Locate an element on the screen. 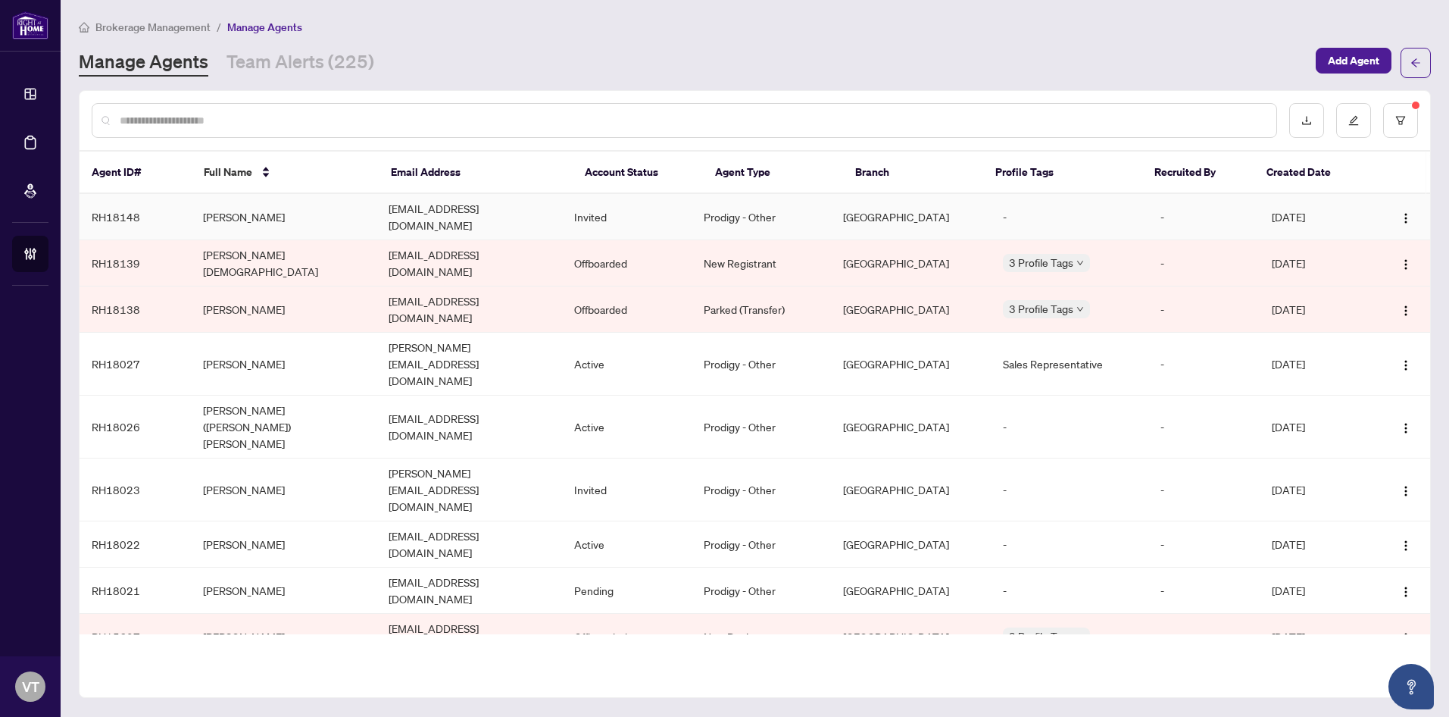  th: Email Address is located at coordinates (476, 173).